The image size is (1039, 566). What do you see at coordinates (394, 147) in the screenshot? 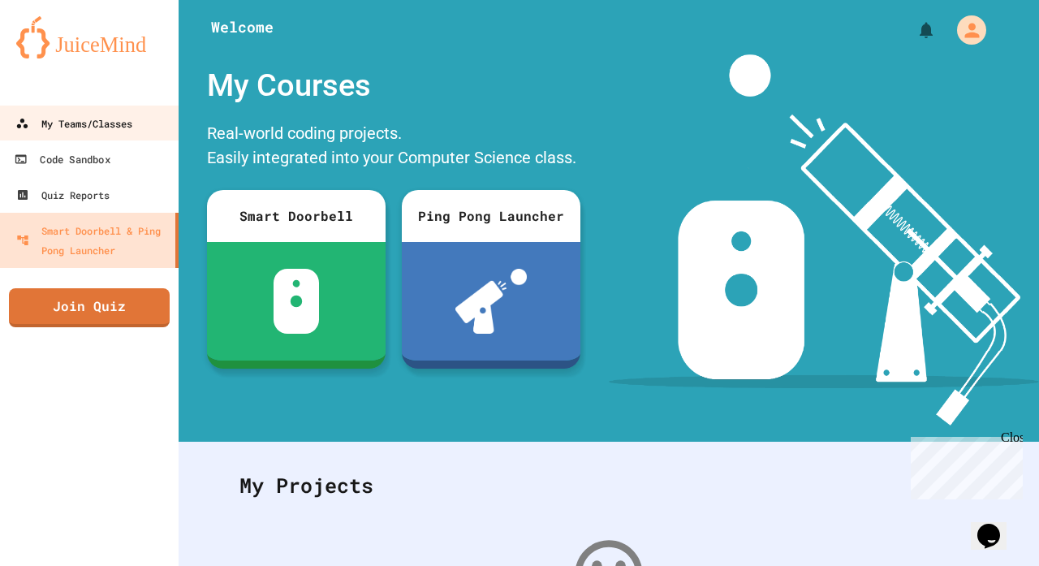
I see `div: Real-world coding projects. Easily integrated into your Computer Science class.` at bounding box center [394, 147].